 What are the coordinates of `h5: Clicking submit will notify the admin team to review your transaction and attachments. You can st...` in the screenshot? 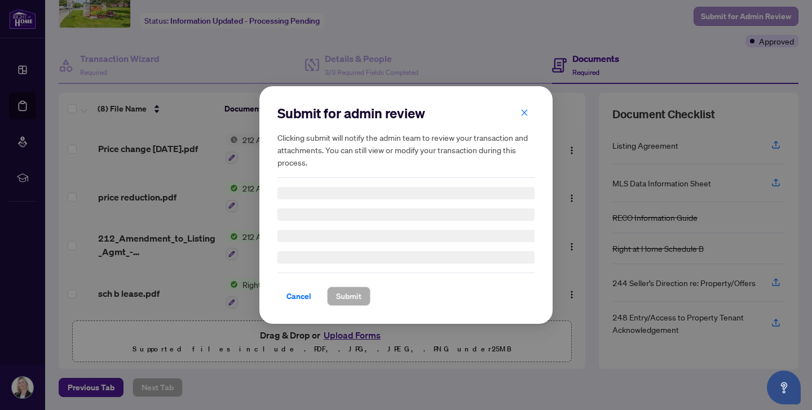 It's located at (406, 150).